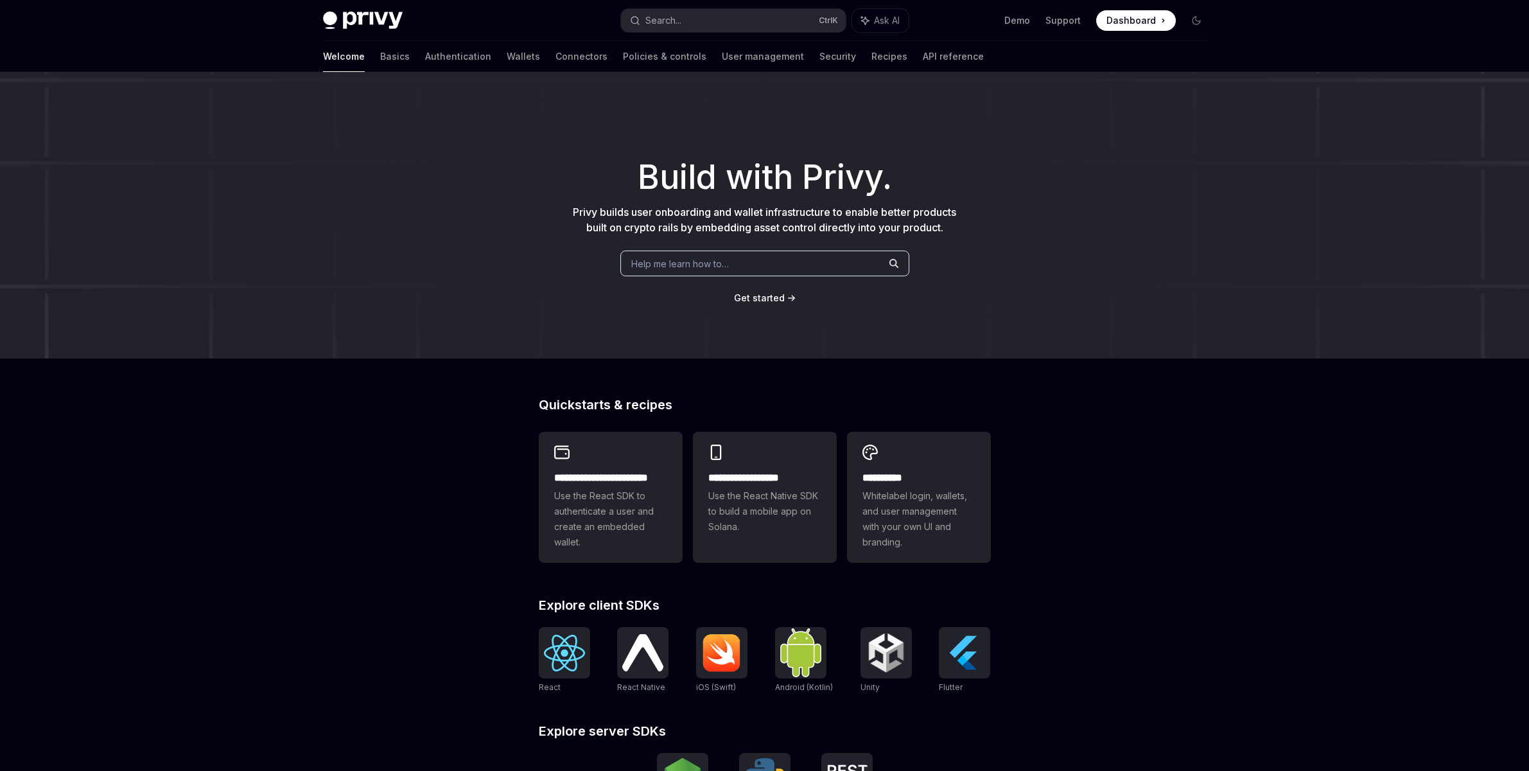 This screenshot has height=771, width=1529. I want to click on a: Android (Kotlin)Android (Kotlin), so click(804, 660).